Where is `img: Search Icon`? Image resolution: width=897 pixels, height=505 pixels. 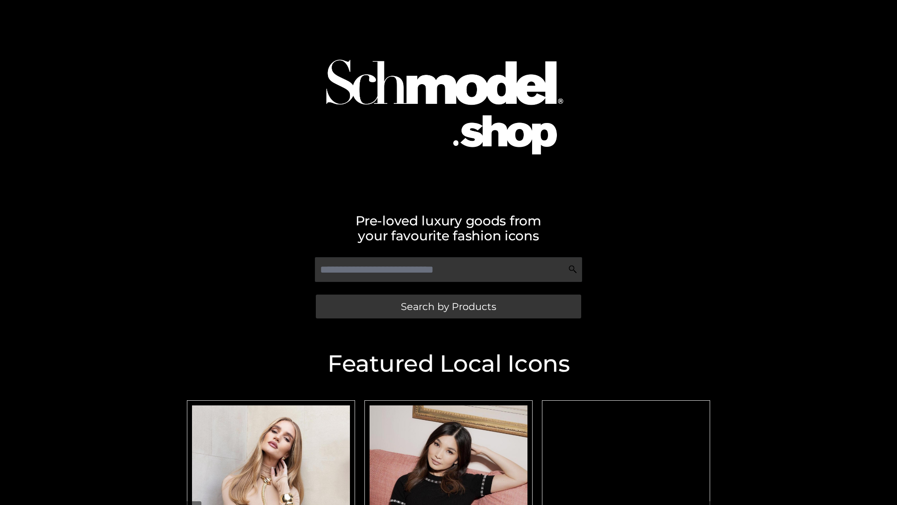
img: Search Icon is located at coordinates (573, 269).